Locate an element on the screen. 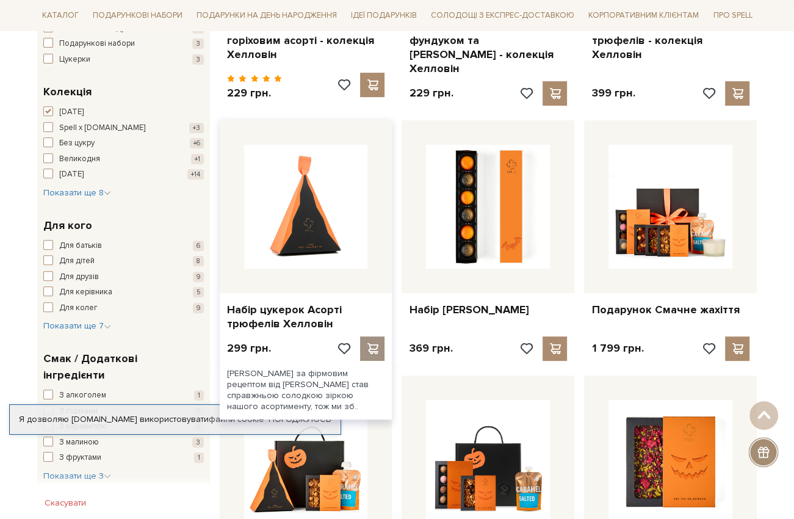 Image resolution: width=794 pixels, height=519 pixels. p: 1 799 грн. is located at coordinates (617, 348).